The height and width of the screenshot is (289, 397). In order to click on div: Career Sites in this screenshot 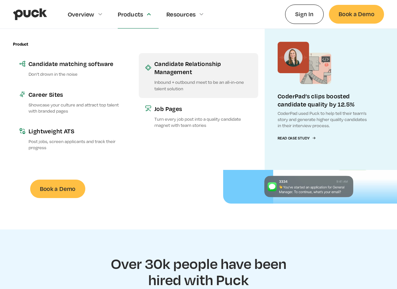, I will do `click(77, 94)`.